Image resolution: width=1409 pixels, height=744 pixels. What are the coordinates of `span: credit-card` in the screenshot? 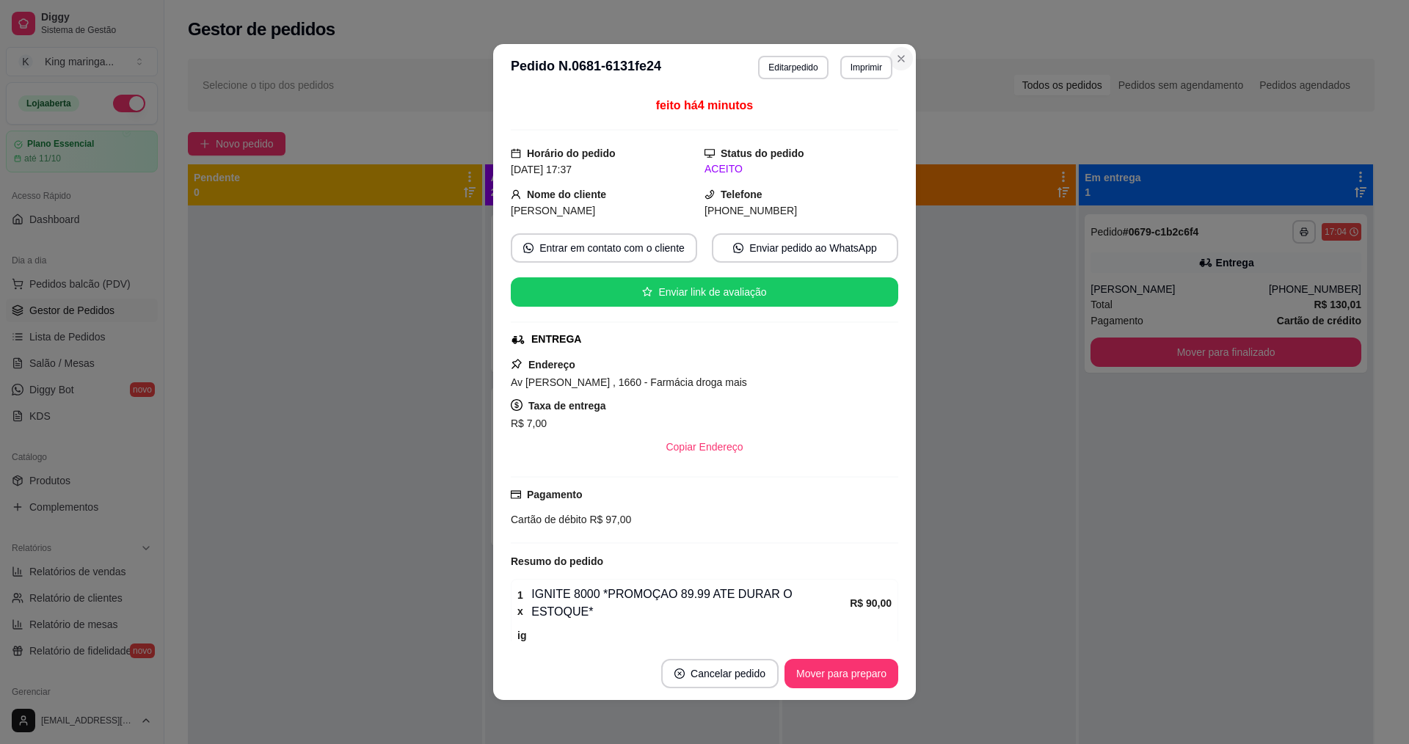 It's located at (516, 495).